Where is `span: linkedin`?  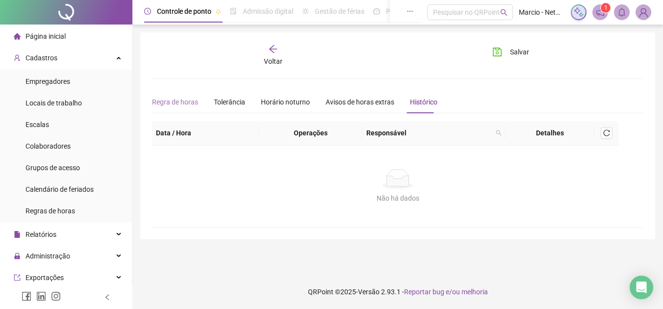
span: linkedin is located at coordinates (41, 296).